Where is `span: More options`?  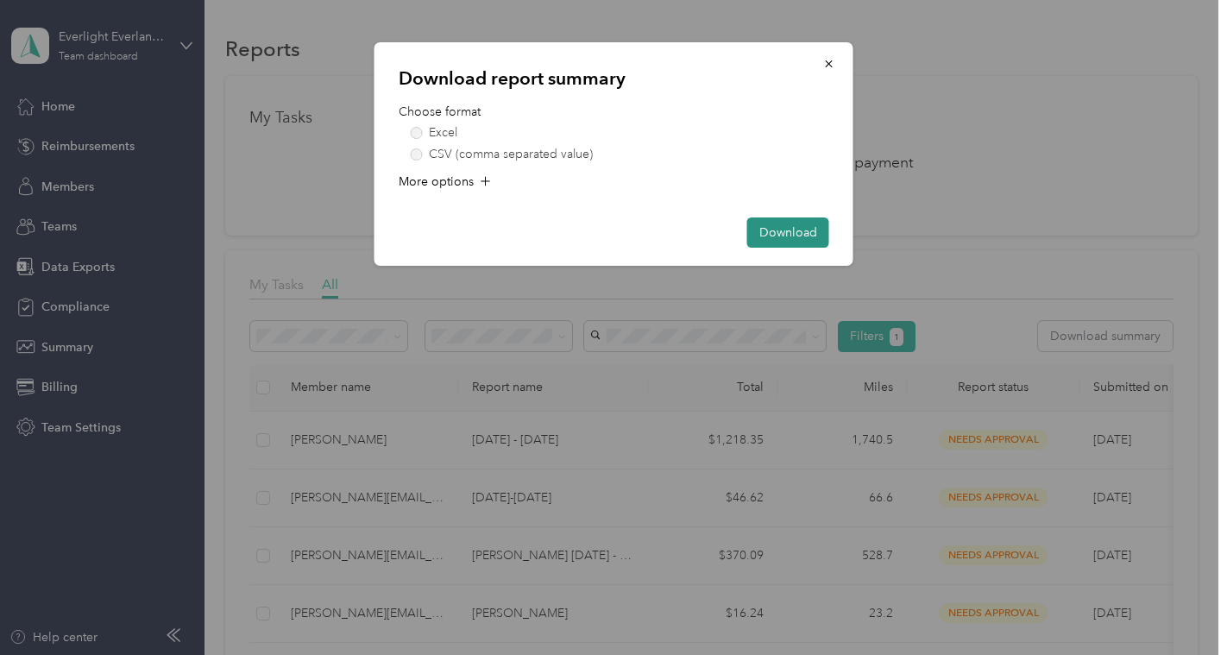
span: More options is located at coordinates (436, 181).